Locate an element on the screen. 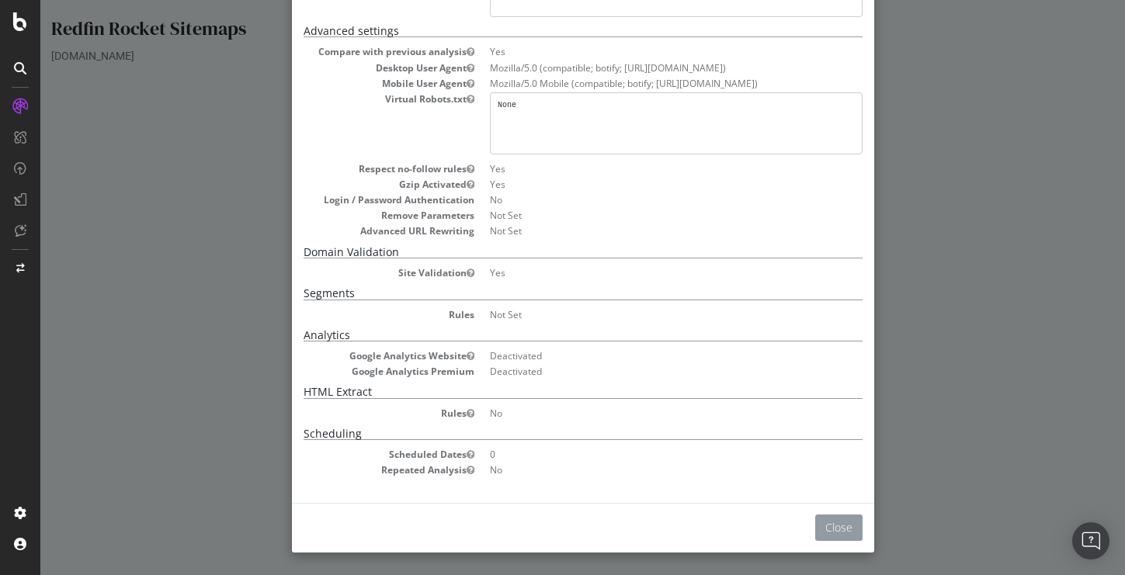 The image size is (1125, 575). dt: Repeated Analysis is located at coordinates (349, 470).